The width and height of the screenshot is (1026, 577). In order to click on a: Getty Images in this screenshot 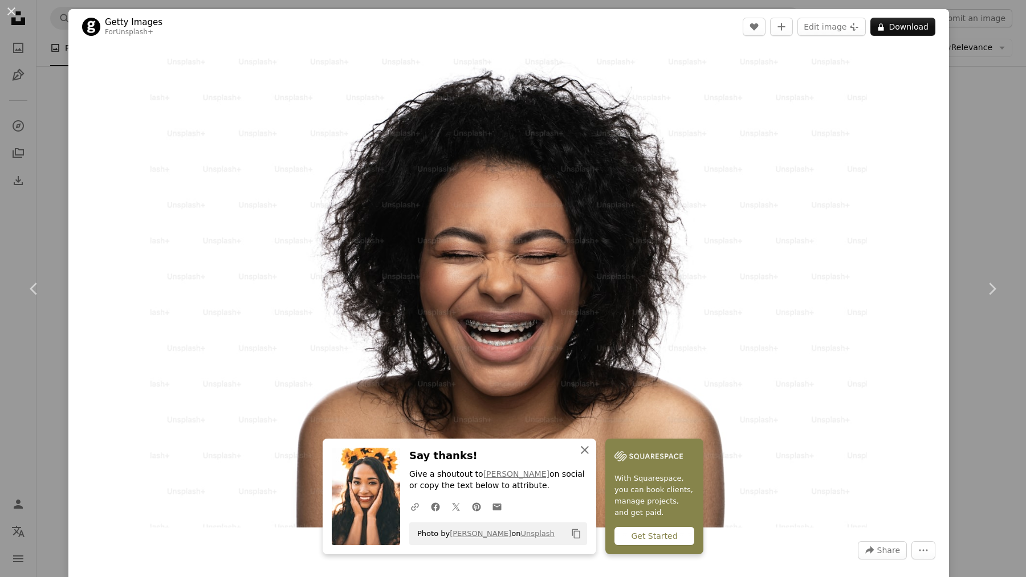, I will do `click(133, 22)`.